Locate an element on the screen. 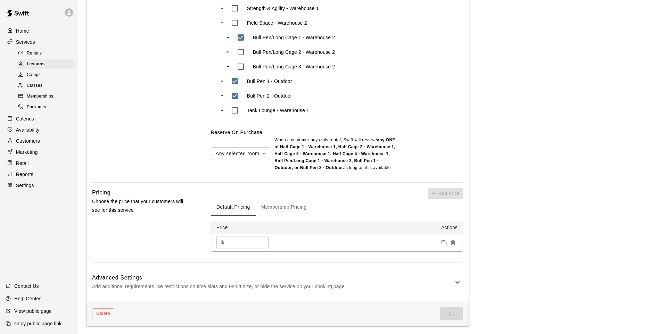  div: Customers is located at coordinates (39, 141).